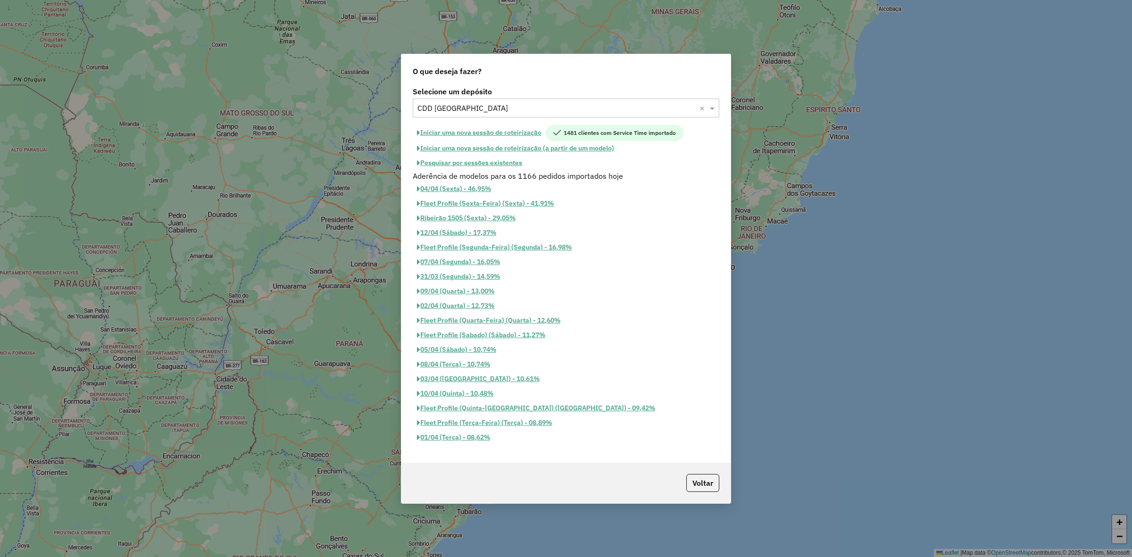  What do you see at coordinates (455, 393) in the screenshot?
I see `button: 10/04 (Quinta) - 10,48%` at bounding box center [455, 393].